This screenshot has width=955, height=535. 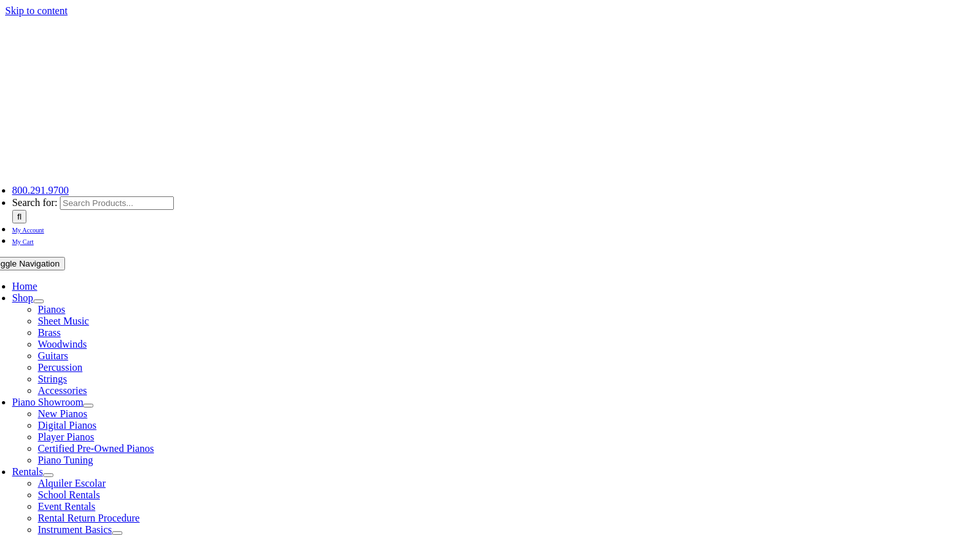 What do you see at coordinates (23, 241) in the screenshot?
I see `span: My Cart` at bounding box center [23, 241].